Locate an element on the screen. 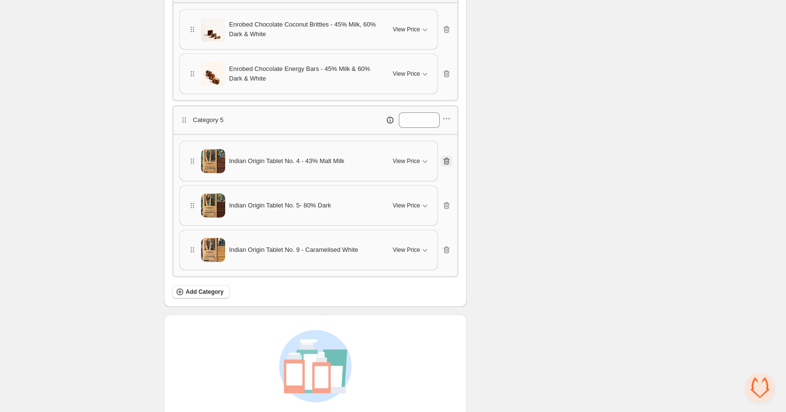  span: Add Category is located at coordinates (205, 292).